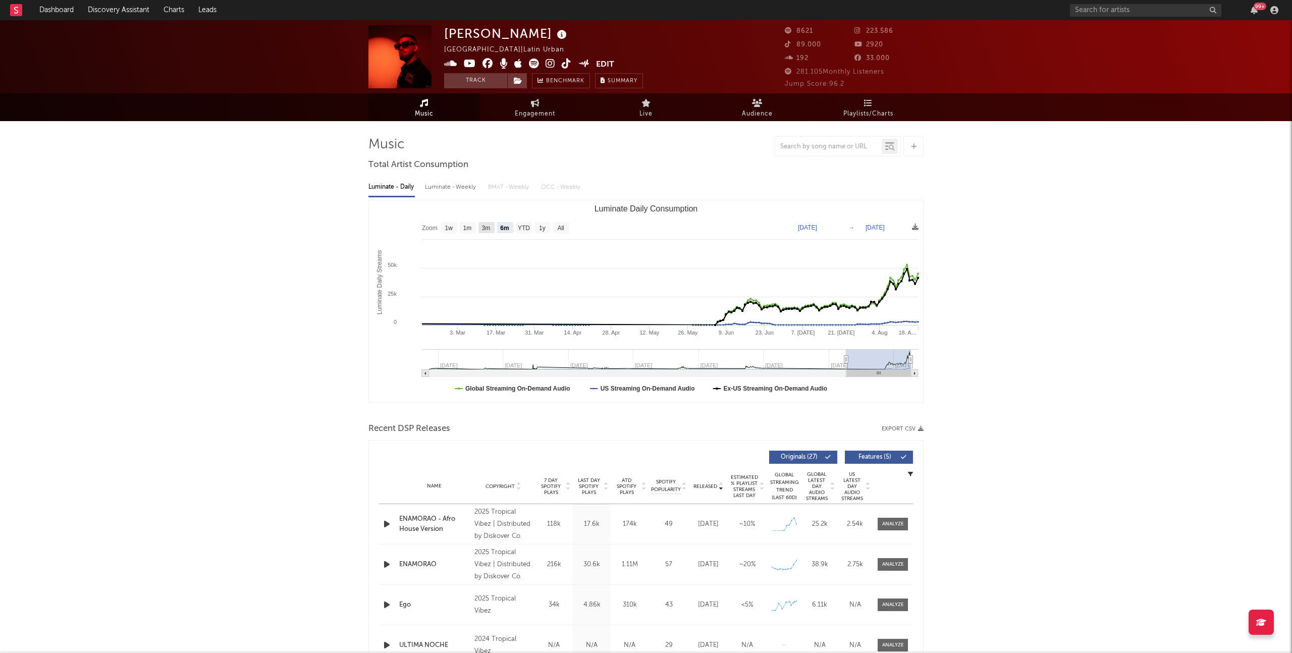 The width and height of the screenshot is (1292, 653). What do you see at coordinates (629, 565) in the screenshot?
I see `div: 1.11M` at bounding box center [629, 565].